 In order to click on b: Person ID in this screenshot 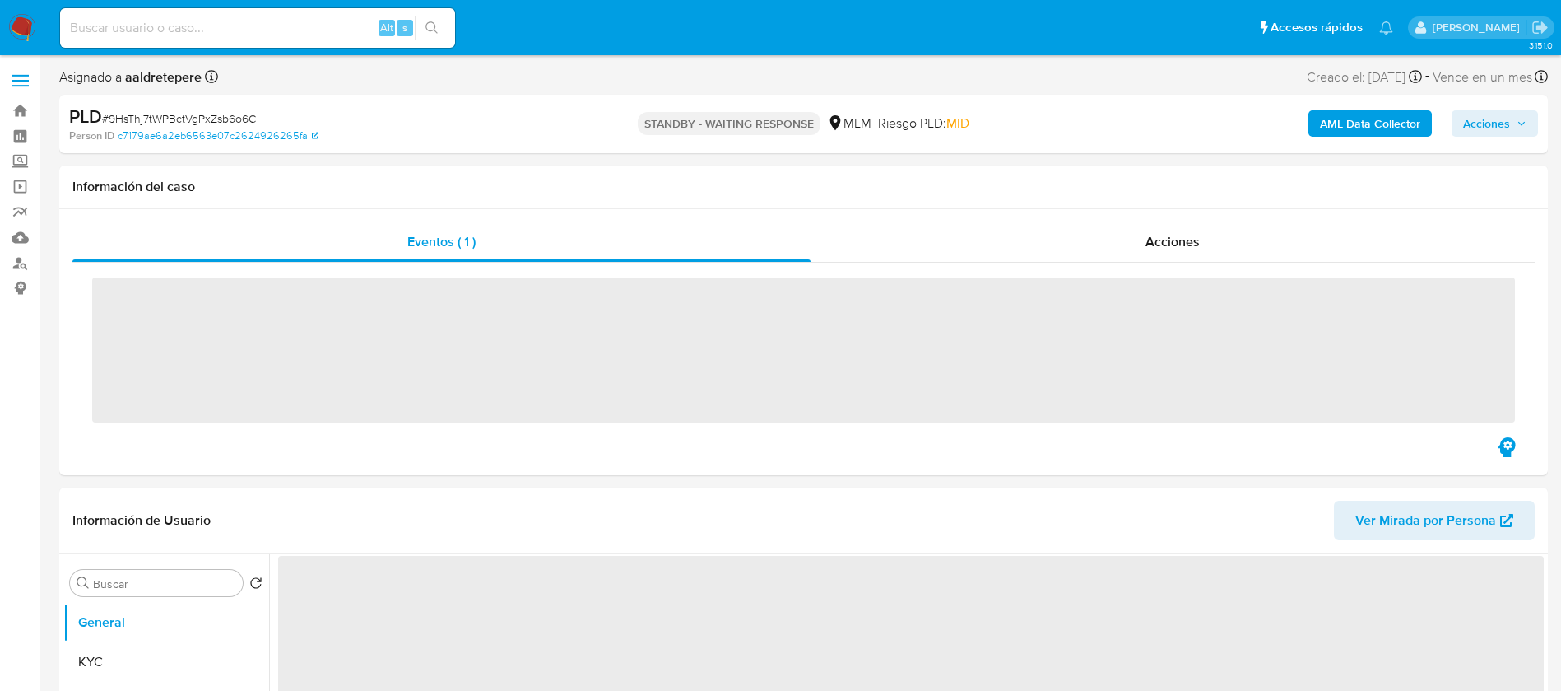, I will do `click(91, 136)`.